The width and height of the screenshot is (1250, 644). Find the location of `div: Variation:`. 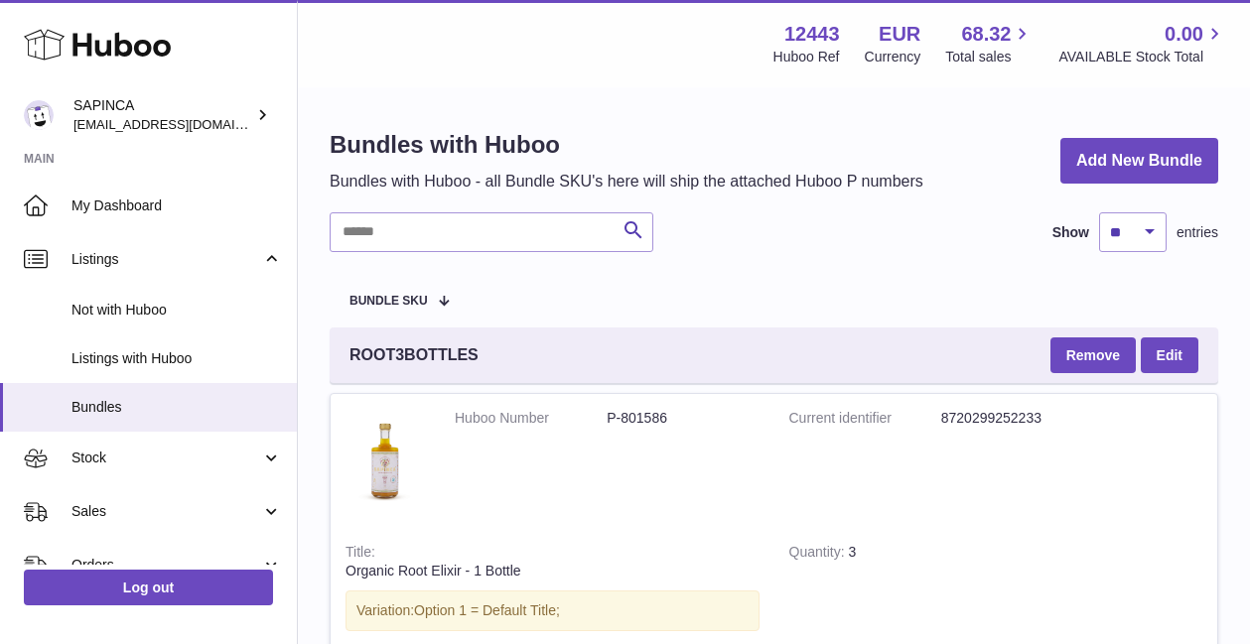

div: Variation: is located at coordinates (552, 611).